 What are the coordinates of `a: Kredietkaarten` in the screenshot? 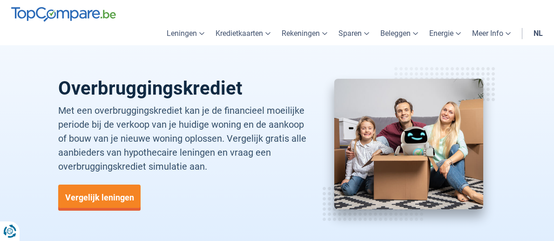 It's located at (243, 34).